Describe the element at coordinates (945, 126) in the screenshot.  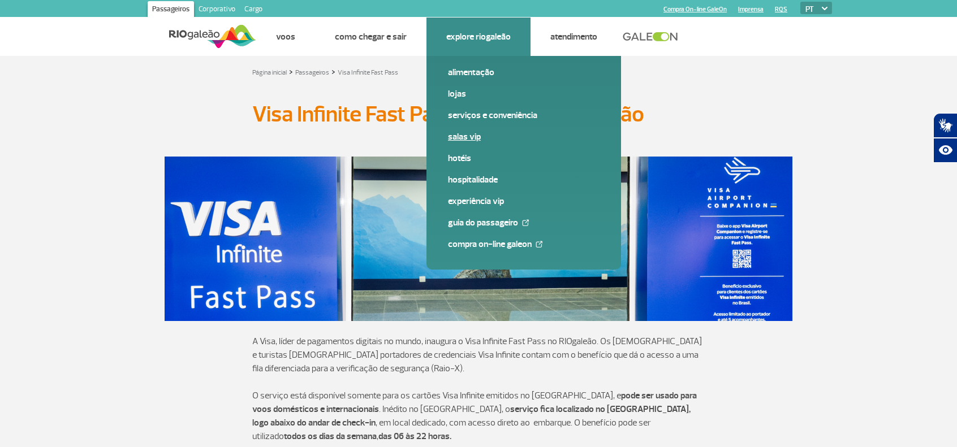
I see `button: Abrir tradutor de língua de sinais.` at that location.